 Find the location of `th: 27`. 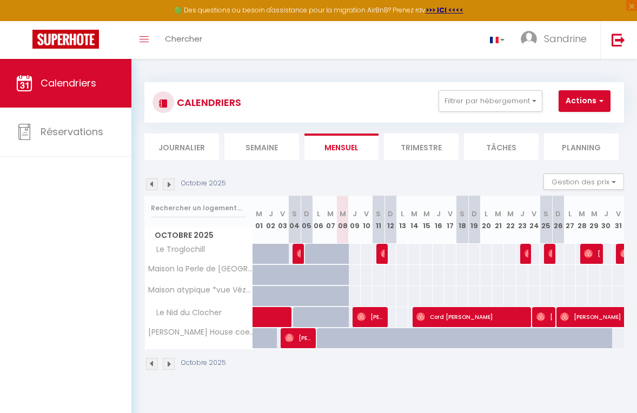

th: 27 is located at coordinates (570, 220).